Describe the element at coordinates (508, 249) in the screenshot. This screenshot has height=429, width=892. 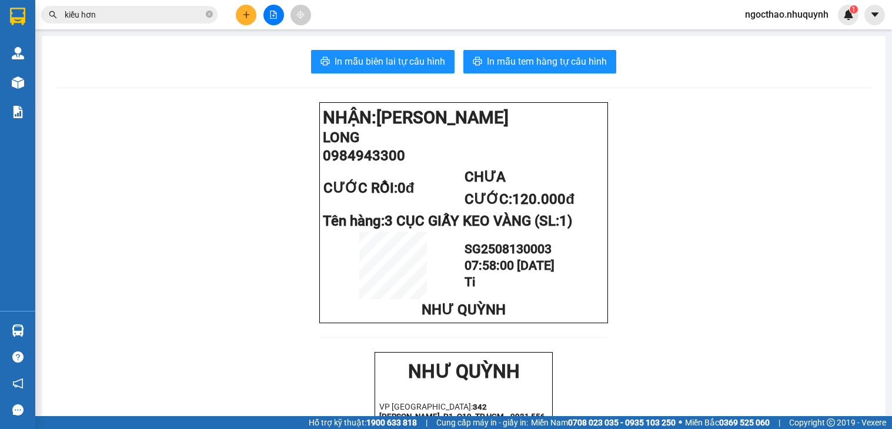
I see `span: SG2508130003` at that location.